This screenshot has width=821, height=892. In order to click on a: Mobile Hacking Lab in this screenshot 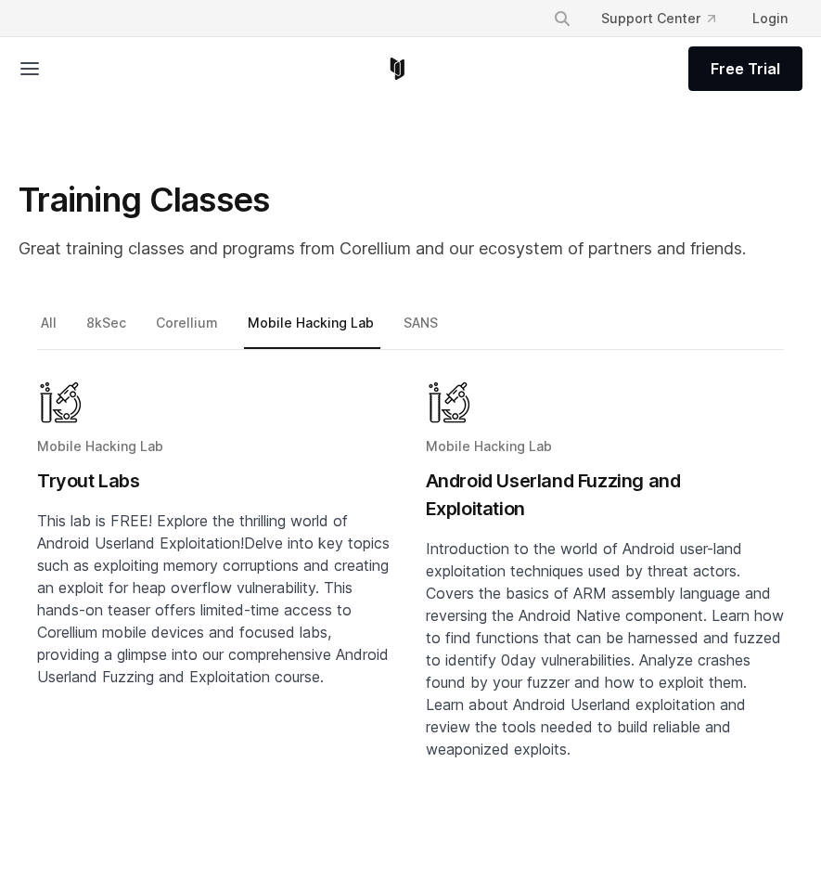, I will do `click(312, 330)`.